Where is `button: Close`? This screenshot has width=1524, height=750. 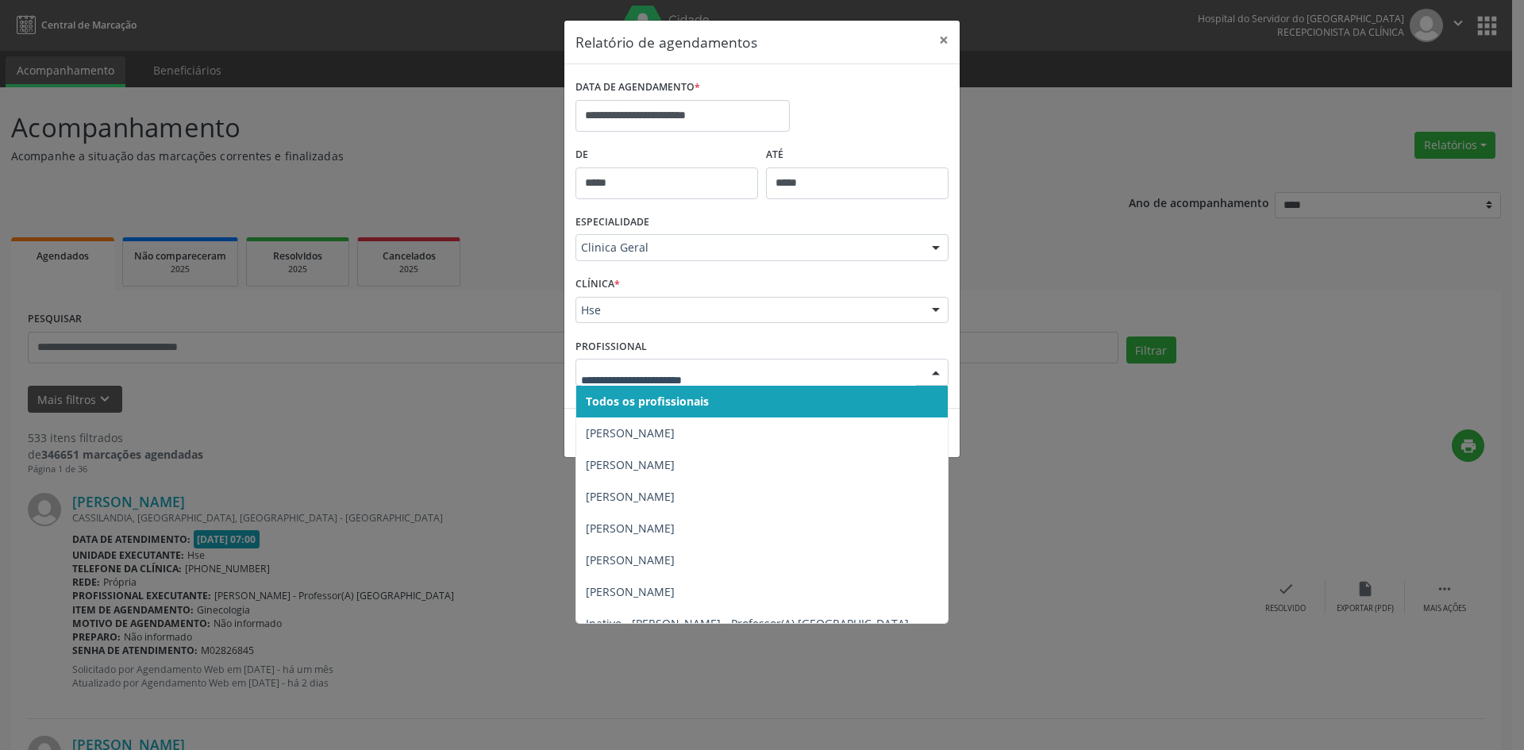 button: Close is located at coordinates (944, 40).